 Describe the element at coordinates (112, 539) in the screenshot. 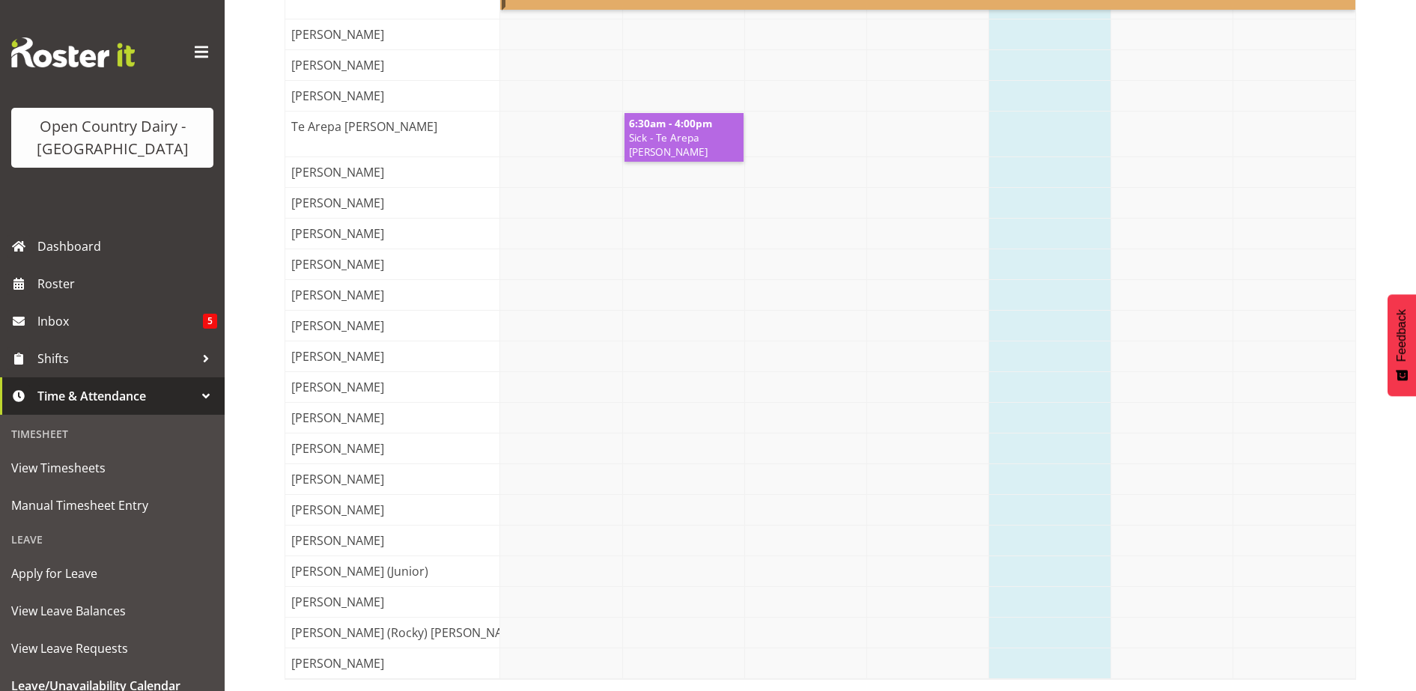

I see `div: Leave` at that location.